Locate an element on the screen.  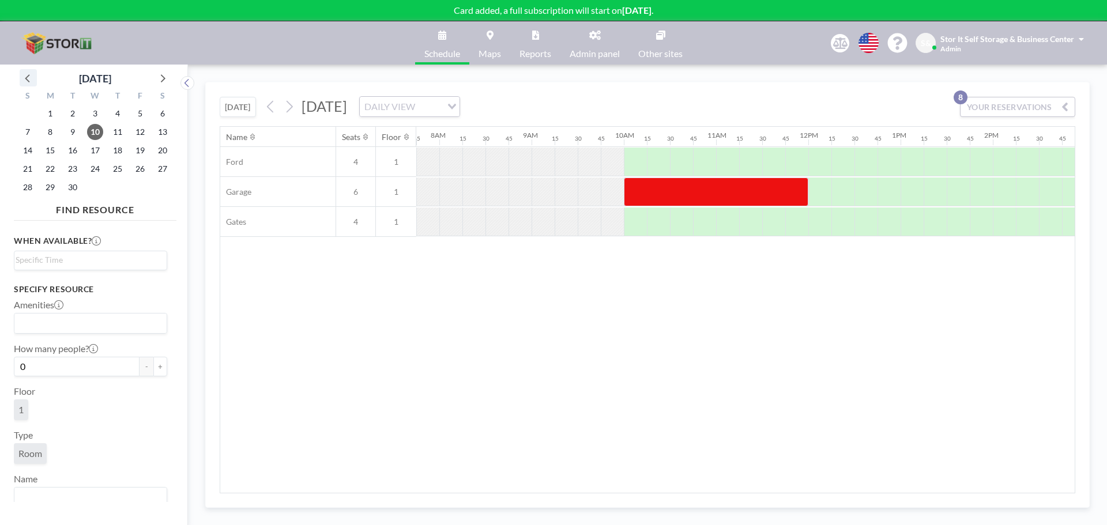
span: Maps is located at coordinates (490, 54).